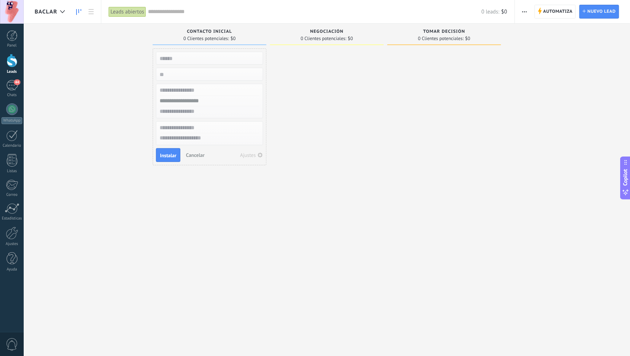 This screenshot has width=630, height=356. I want to click on span: 44, so click(17, 82).